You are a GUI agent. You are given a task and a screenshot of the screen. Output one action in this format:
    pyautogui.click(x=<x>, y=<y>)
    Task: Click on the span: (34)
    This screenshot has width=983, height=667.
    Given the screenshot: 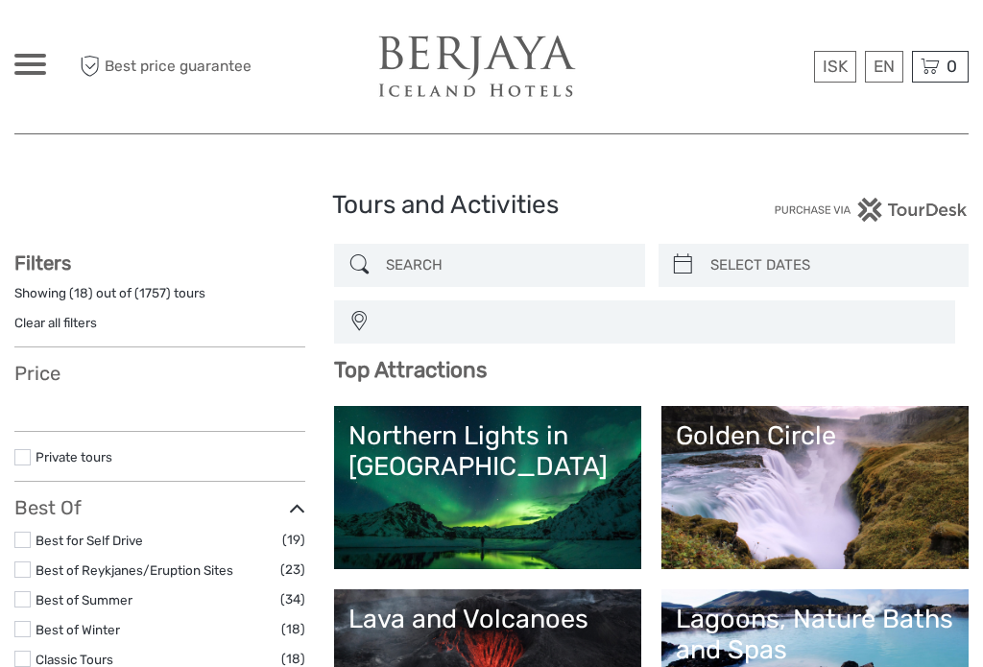 What is the action you would take?
    pyautogui.click(x=293, y=599)
    